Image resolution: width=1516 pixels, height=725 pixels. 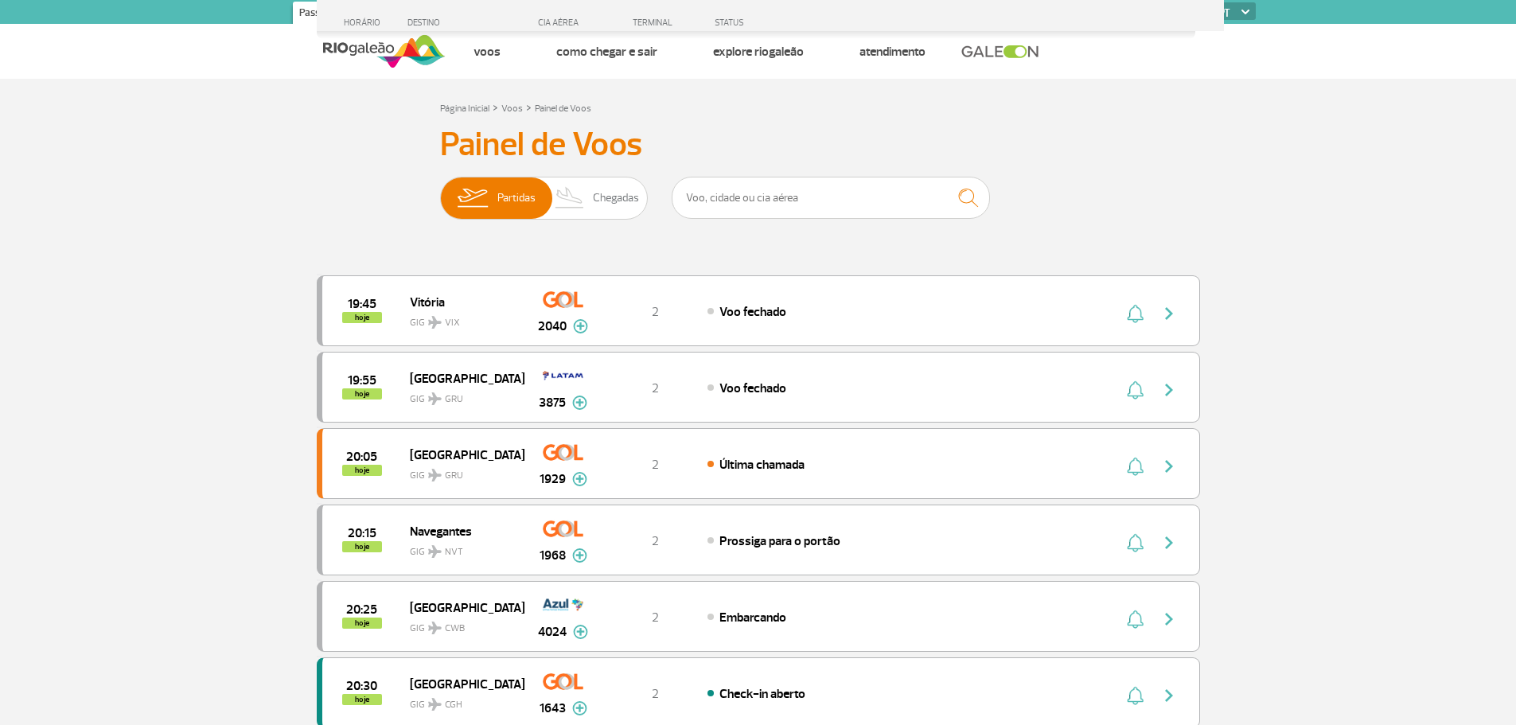 What do you see at coordinates (461, 302) in the screenshot?
I see `span: Vitória` at bounding box center [461, 302].